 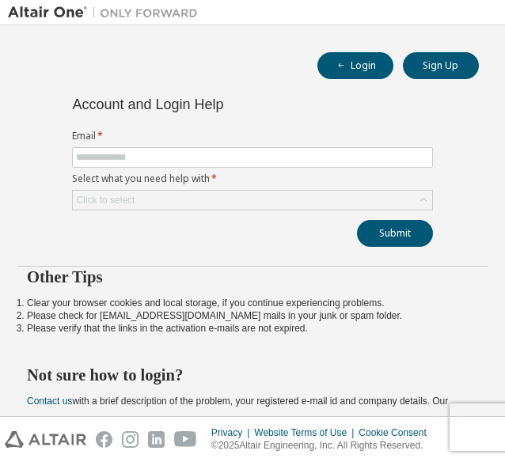 What do you see at coordinates (253, 136) in the screenshot?
I see `label: Email` at bounding box center [253, 136].